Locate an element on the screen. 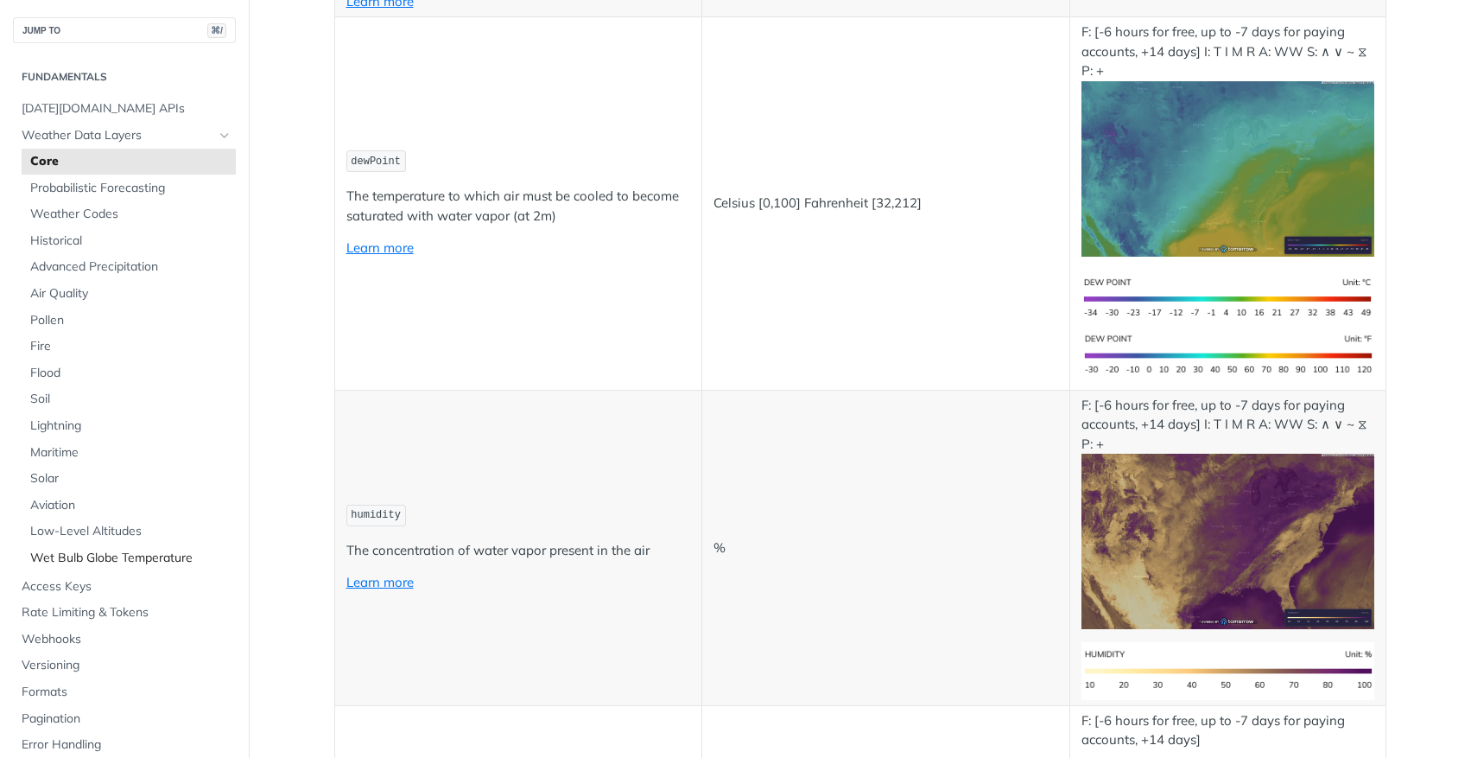 The height and width of the screenshot is (758, 1471). a: Versioning is located at coordinates (124, 665).